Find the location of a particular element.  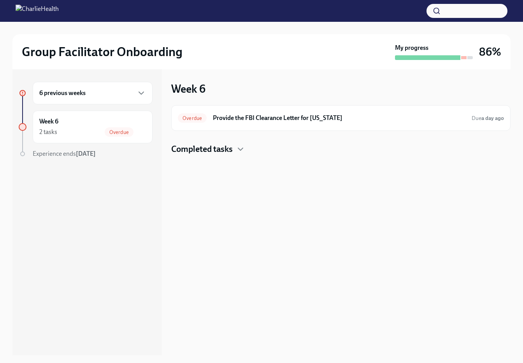

h4: Completed tasks is located at coordinates (202, 149).